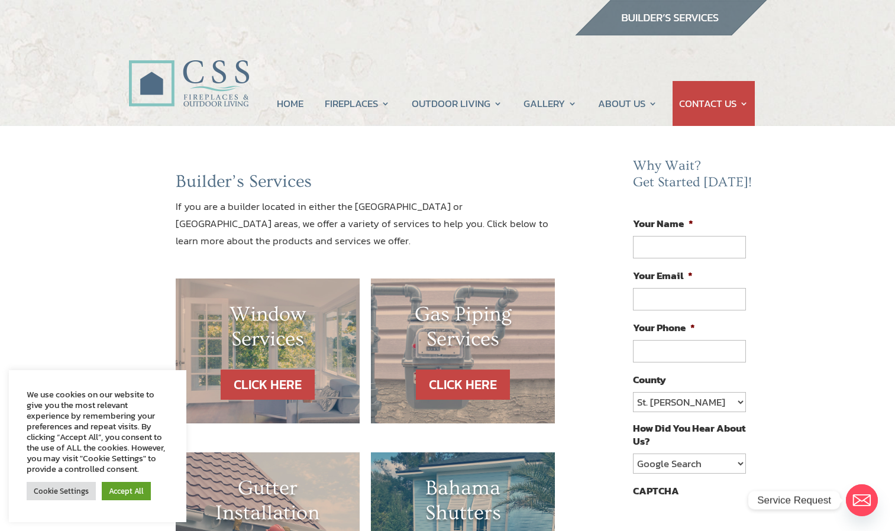 The image size is (895, 531). What do you see at coordinates (663, 224) in the screenshot?
I see `label: Your Name` at bounding box center [663, 224].